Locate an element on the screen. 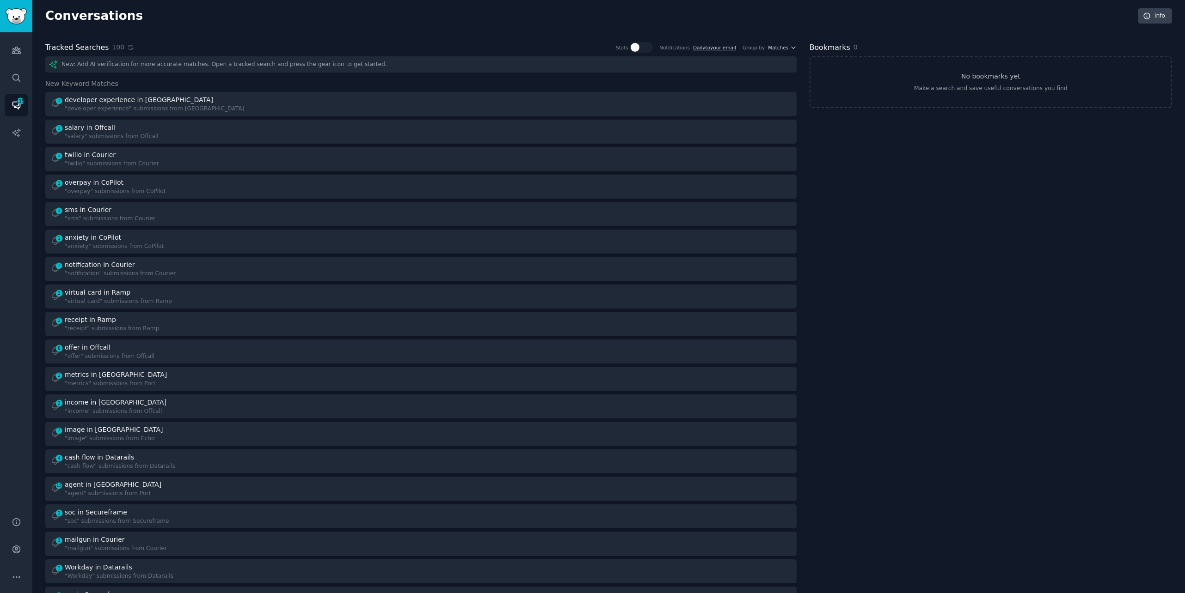  a: 1anxiety in CoPilot"anxiety" submissions from CoPilot is located at coordinates (421, 242).